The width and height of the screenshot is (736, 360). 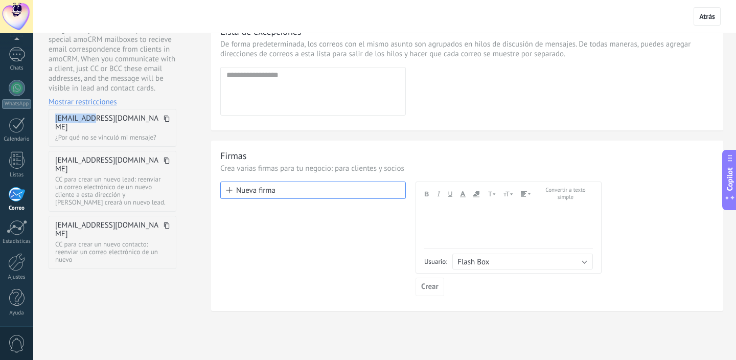 What do you see at coordinates (83, 102) in the screenshot?
I see `span: Mostrar restricciones` at bounding box center [83, 102].